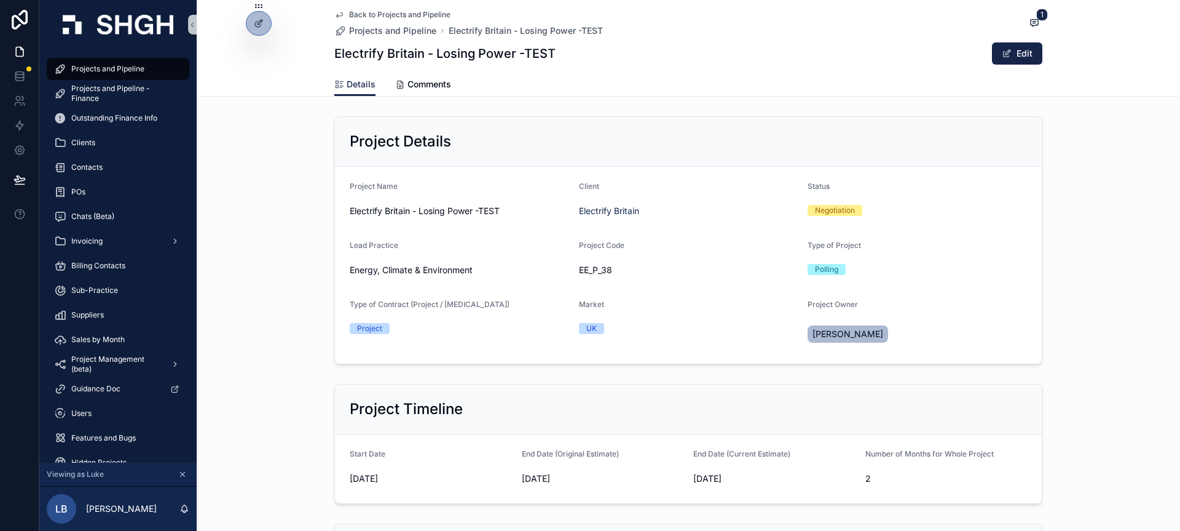 Image resolution: width=1180 pixels, height=531 pixels. I want to click on span: 1, so click(1042, 15).